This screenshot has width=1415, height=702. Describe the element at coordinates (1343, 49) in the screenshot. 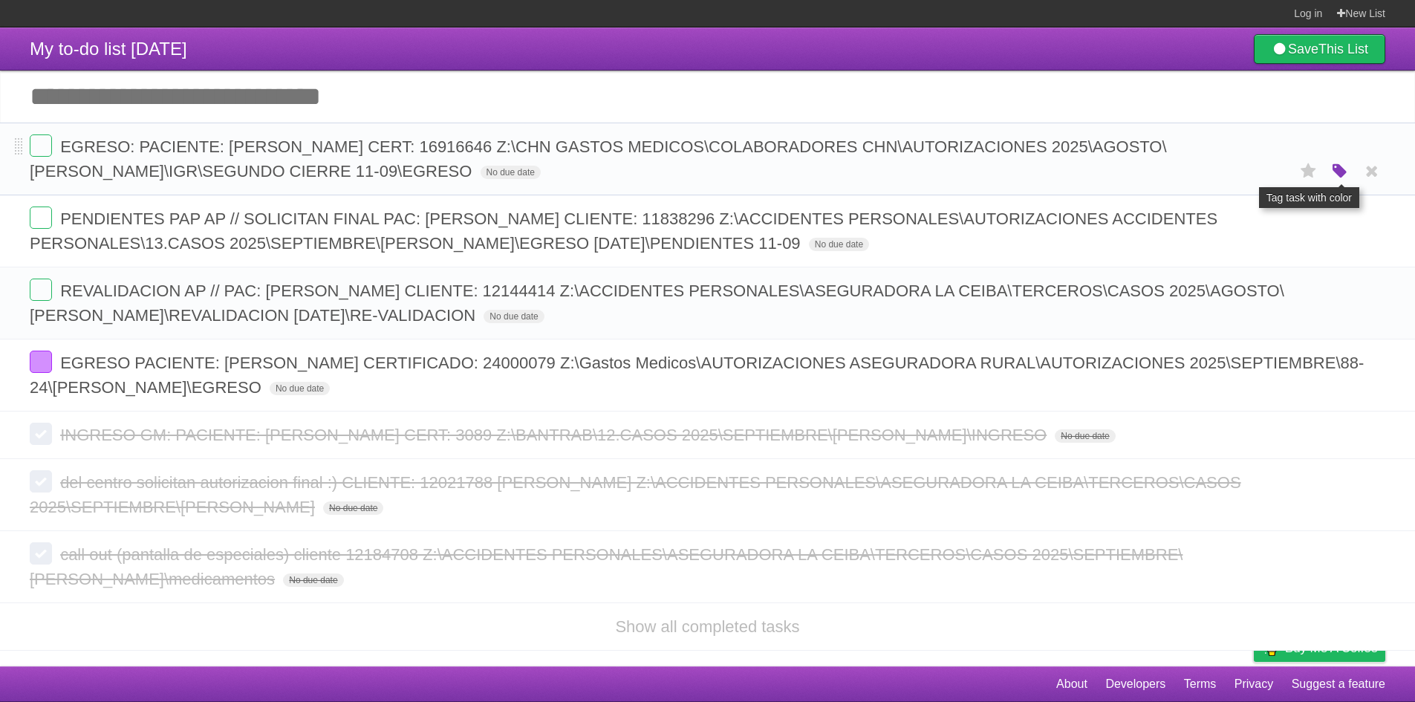

I see `b: This List` at that location.